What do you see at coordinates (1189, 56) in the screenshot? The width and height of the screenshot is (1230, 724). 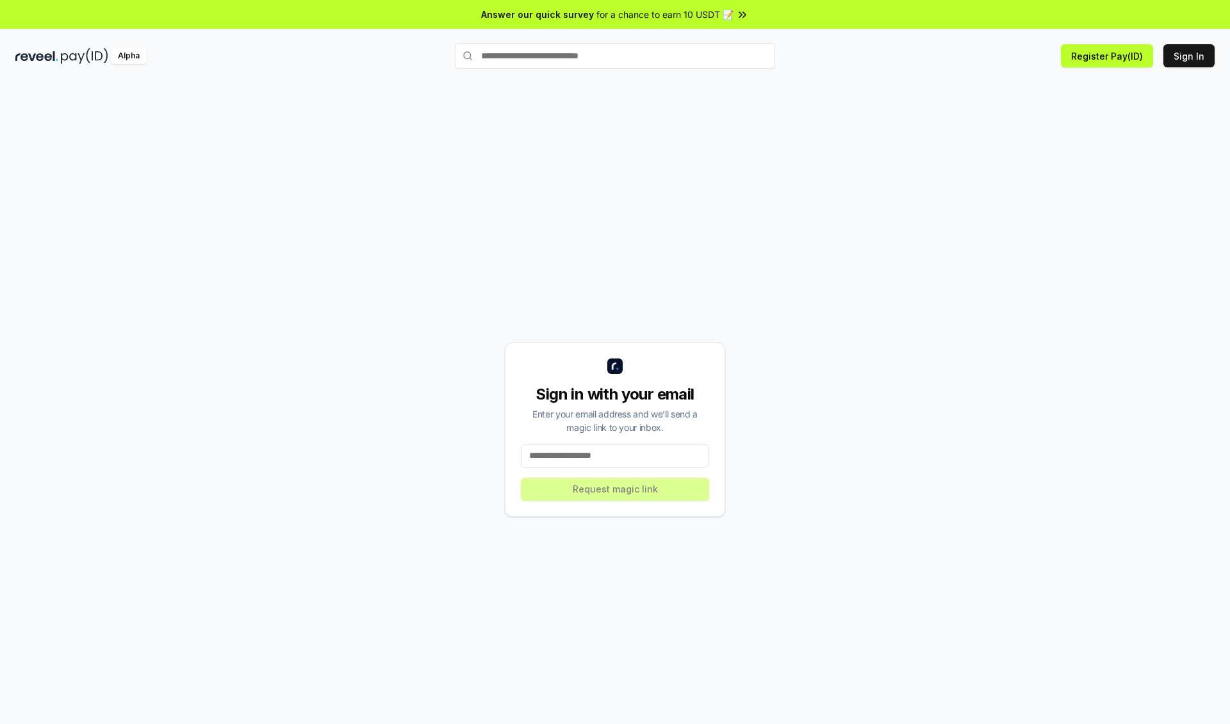 I see `button: Sign In` at bounding box center [1189, 56].